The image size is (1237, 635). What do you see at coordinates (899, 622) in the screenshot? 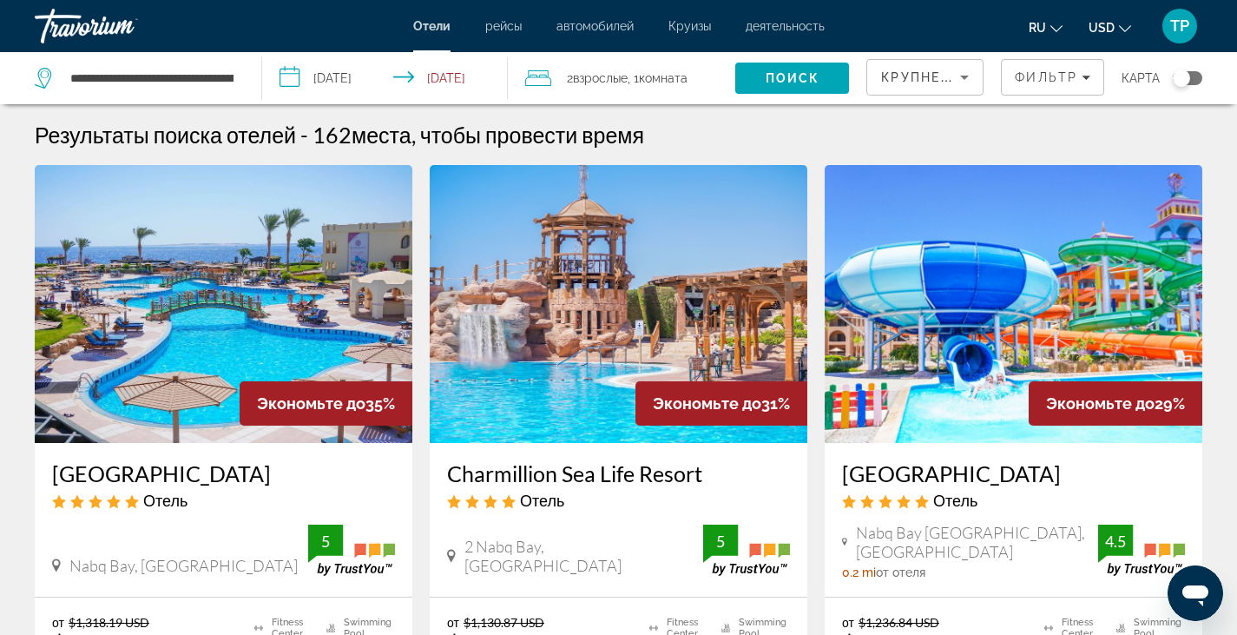
I see `del: $1,236.84 USD` at bounding box center [899, 622].